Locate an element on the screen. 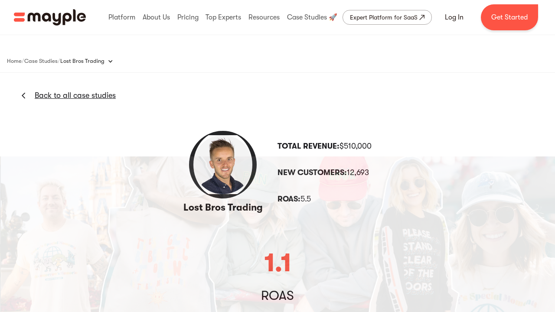  div: Platform is located at coordinates (122, 17).